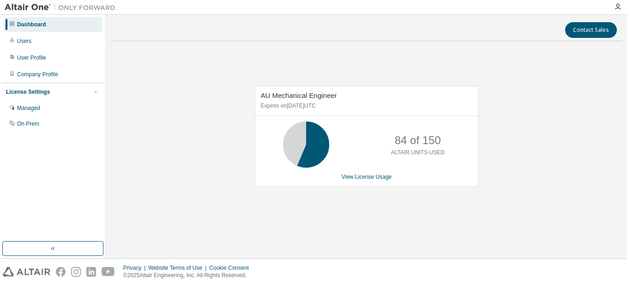  I want to click on div: Dashboard, so click(31, 24).